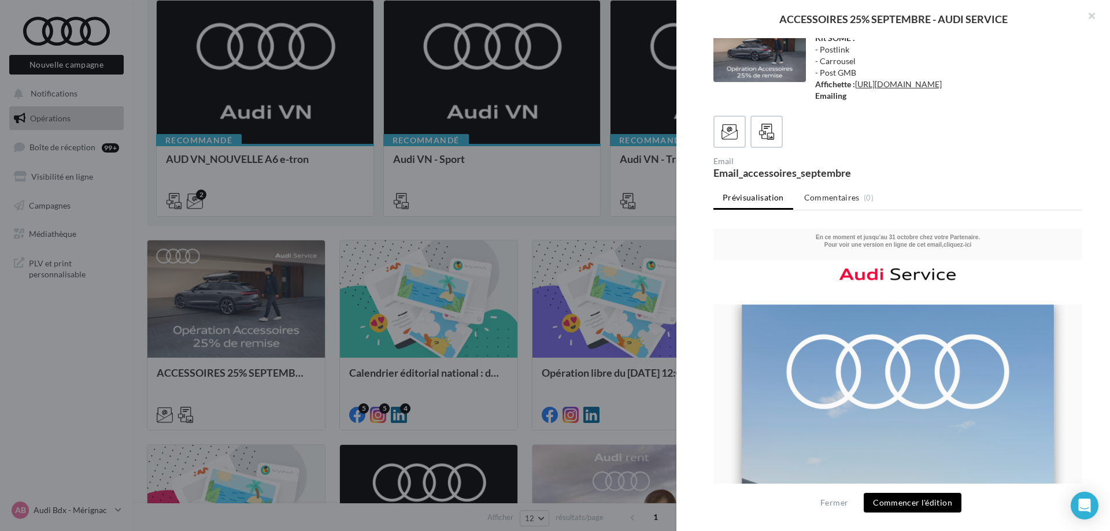 This screenshot has height=531, width=1110. What do you see at coordinates (832, 198) in the screenshot?
I see `span: Commentaires` at bounding box center [832, 198].